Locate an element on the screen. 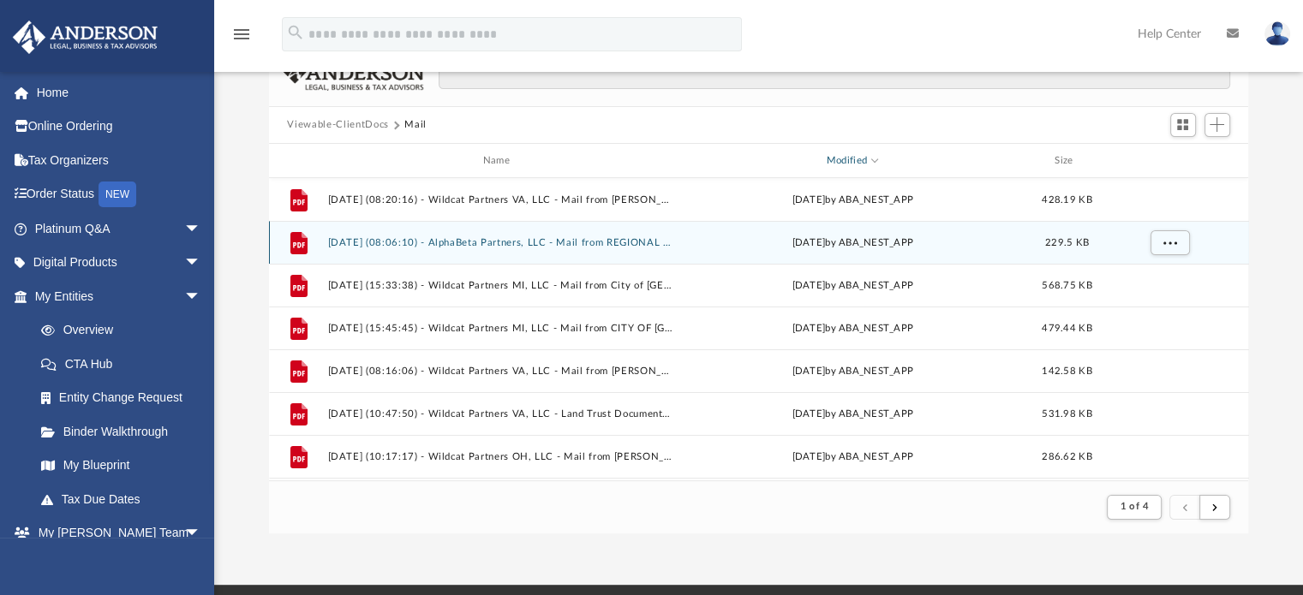 The height and width of the screenshot is (595, 1303). i: search is located at coordinates (295, 33).